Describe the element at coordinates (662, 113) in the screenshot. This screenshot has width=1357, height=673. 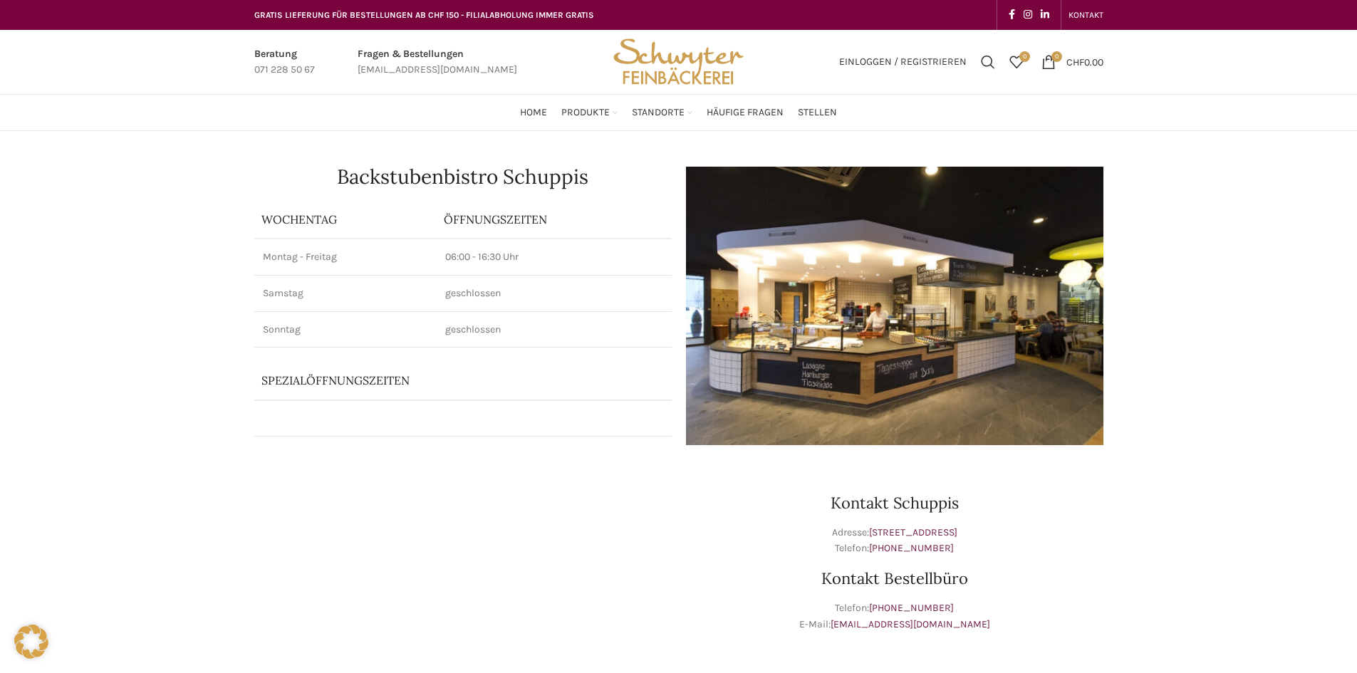
I see `a: Standorte` at that location.